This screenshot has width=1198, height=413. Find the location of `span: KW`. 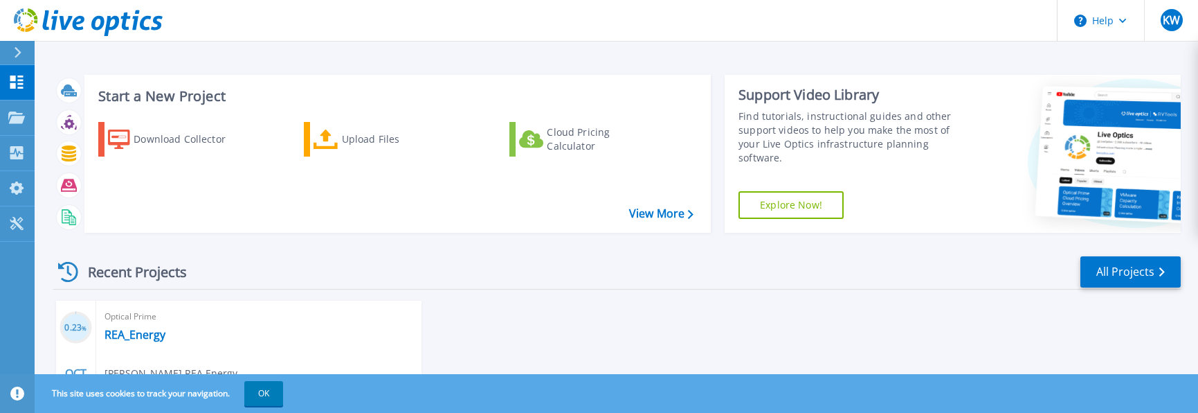

span: KW is located at coordinates (1171, 20).